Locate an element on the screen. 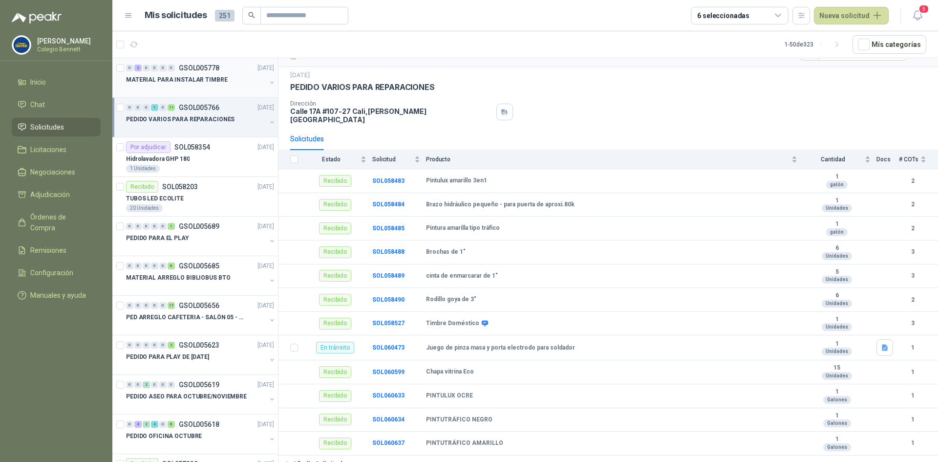  p: GSOL005778 is located at coordinates (199, 68).